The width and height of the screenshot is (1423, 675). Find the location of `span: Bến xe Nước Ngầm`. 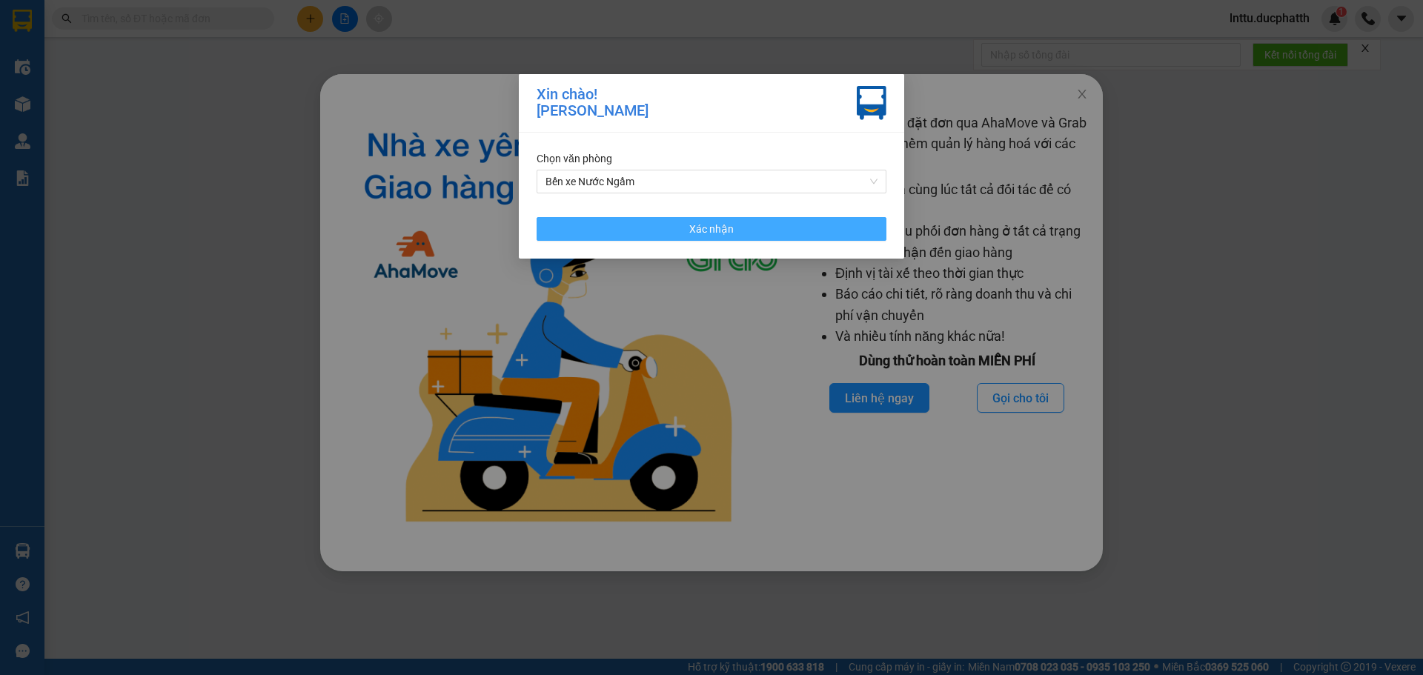

span: Bến xe Nước Ngầm is located at coordinates (712, 182).